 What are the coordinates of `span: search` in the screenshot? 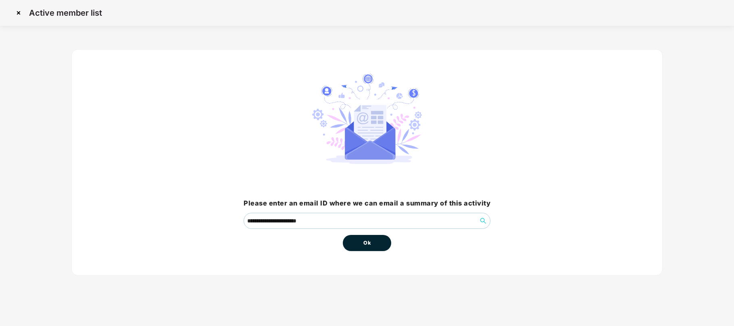 It's located at (483, 221).